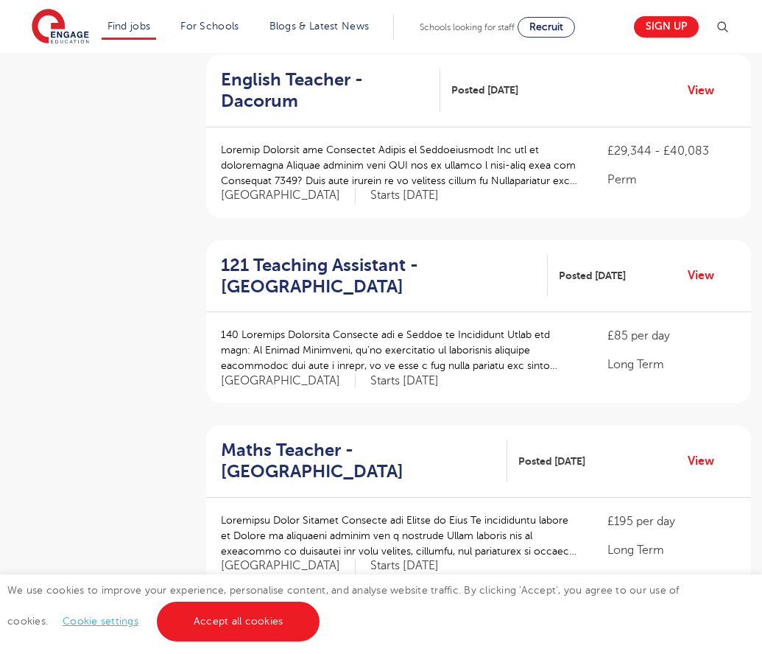  I want to click on p: £29,344 - £40,083, so click(672, 151).